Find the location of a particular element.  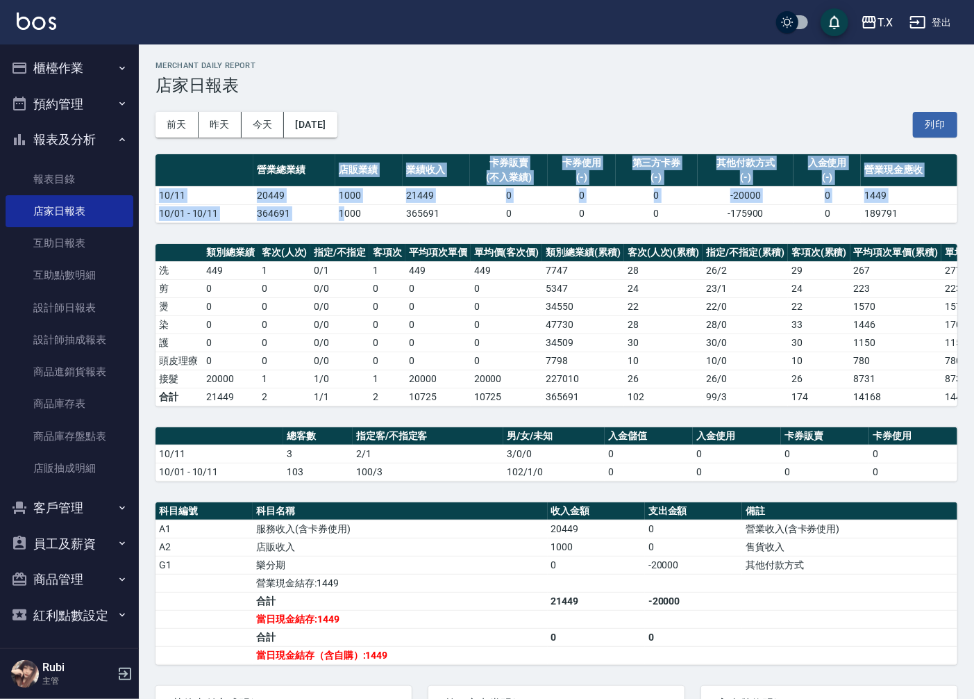

td: 449 is located at coordinates (507, 270).